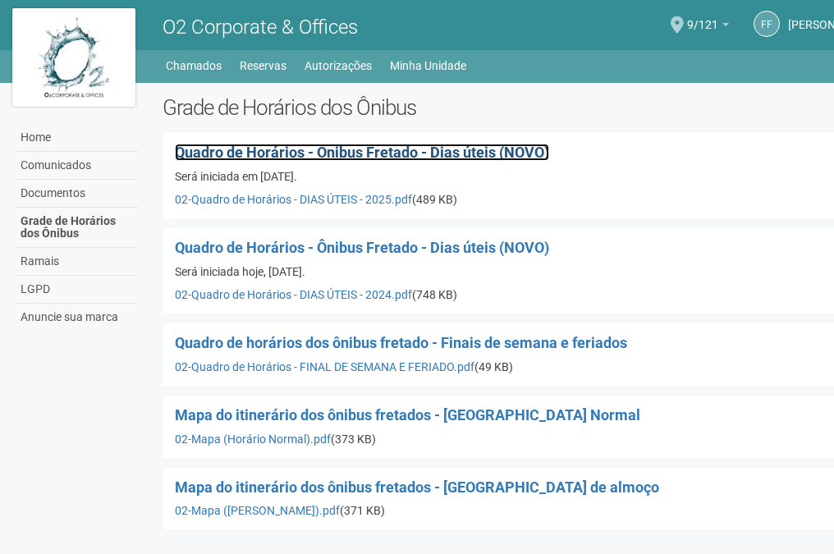 This screenshot has height=554, width=834. I want to click on a: Minha Unidade, so click(428, 66).